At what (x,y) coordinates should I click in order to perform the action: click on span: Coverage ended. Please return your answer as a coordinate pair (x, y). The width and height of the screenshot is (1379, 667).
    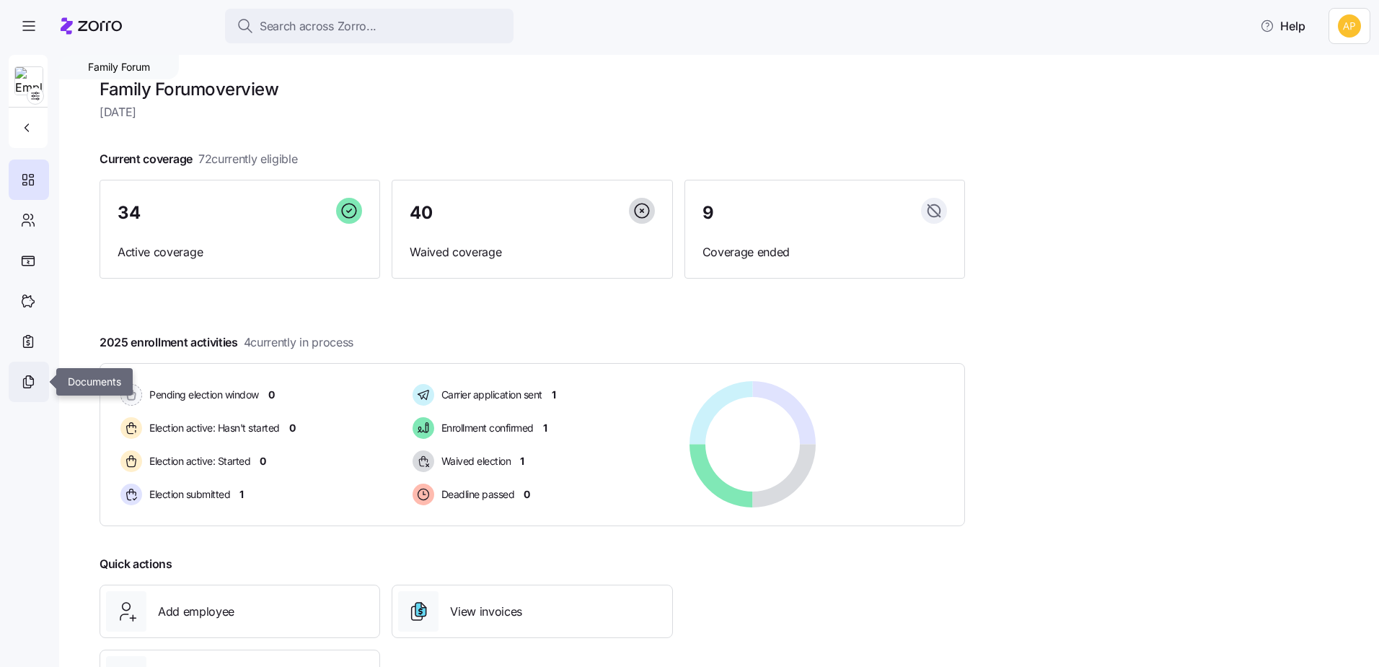
    Looking at the image, I should click on (825, 252).